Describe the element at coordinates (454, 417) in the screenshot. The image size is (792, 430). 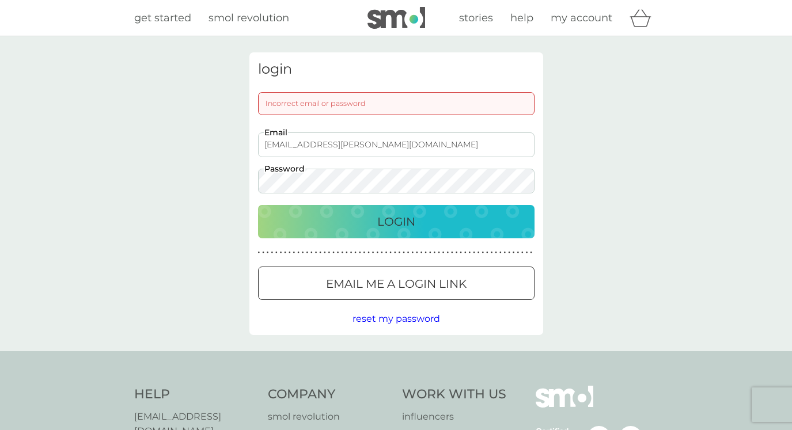
I see `p: influencers` at that location.